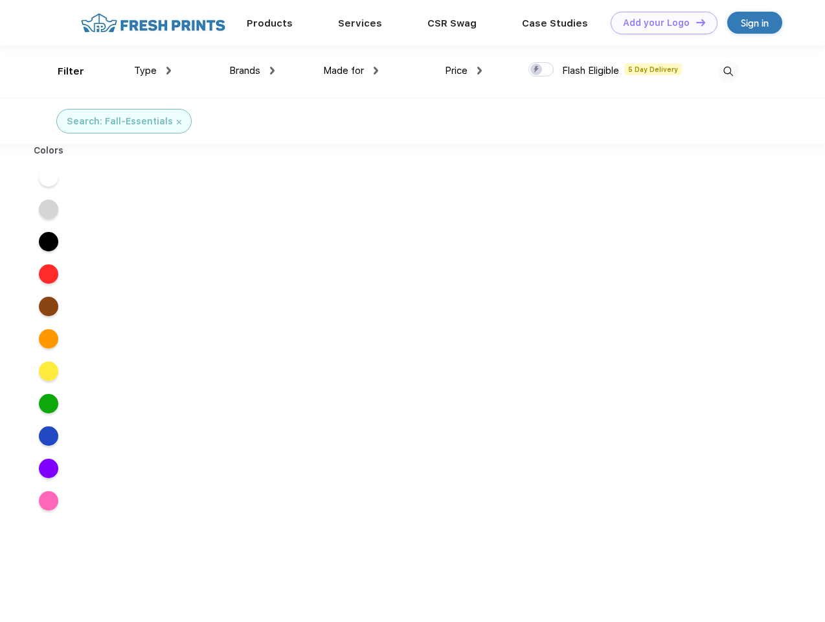 This screenshot has height=622, width=825. I want to click on img: fo%20logo%202.webp, so click(153, 23).